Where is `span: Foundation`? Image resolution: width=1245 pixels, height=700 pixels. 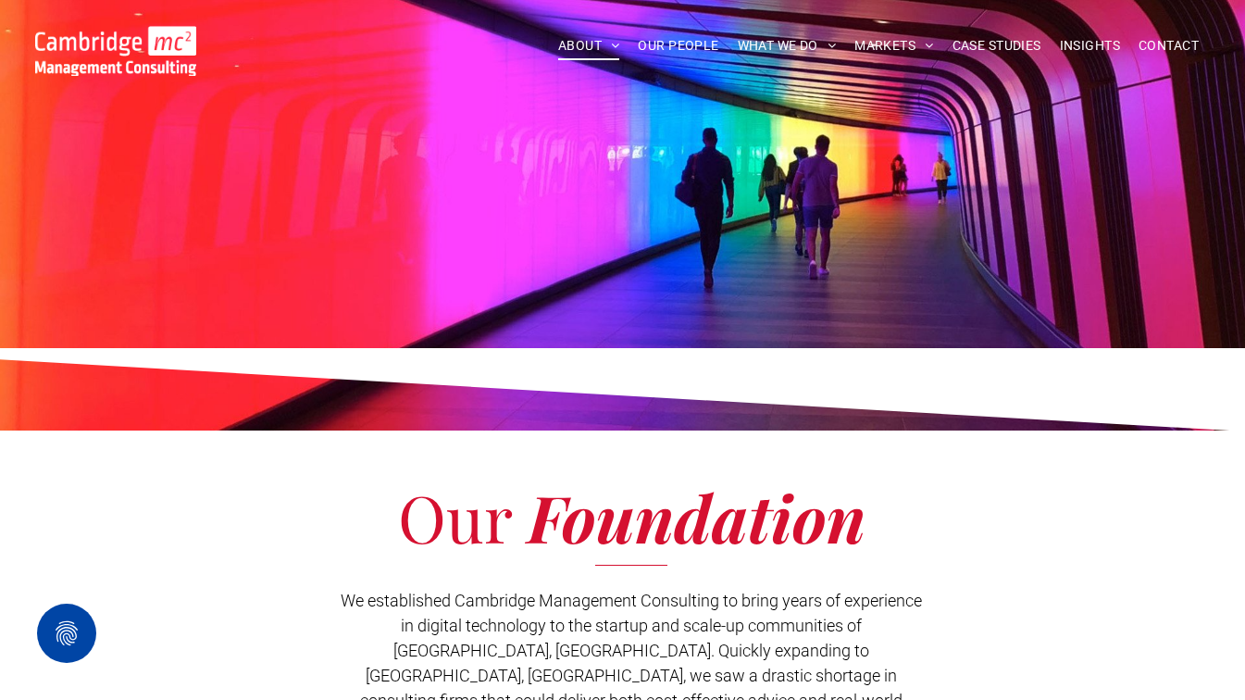 span: Foundation is located at coordinates (696, 516).